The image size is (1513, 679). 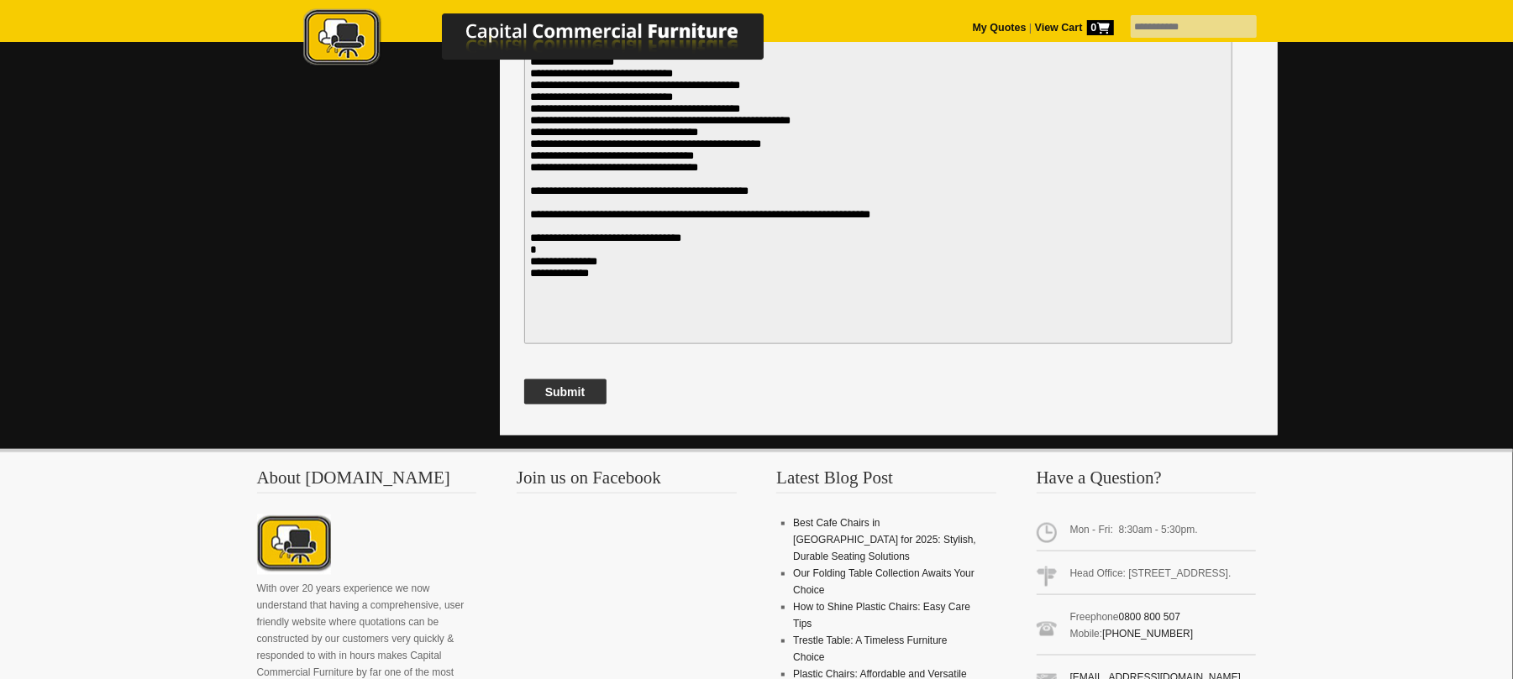 I want to click on img: Capital Commercial Furniture Logo, so click(x=551, y=39).